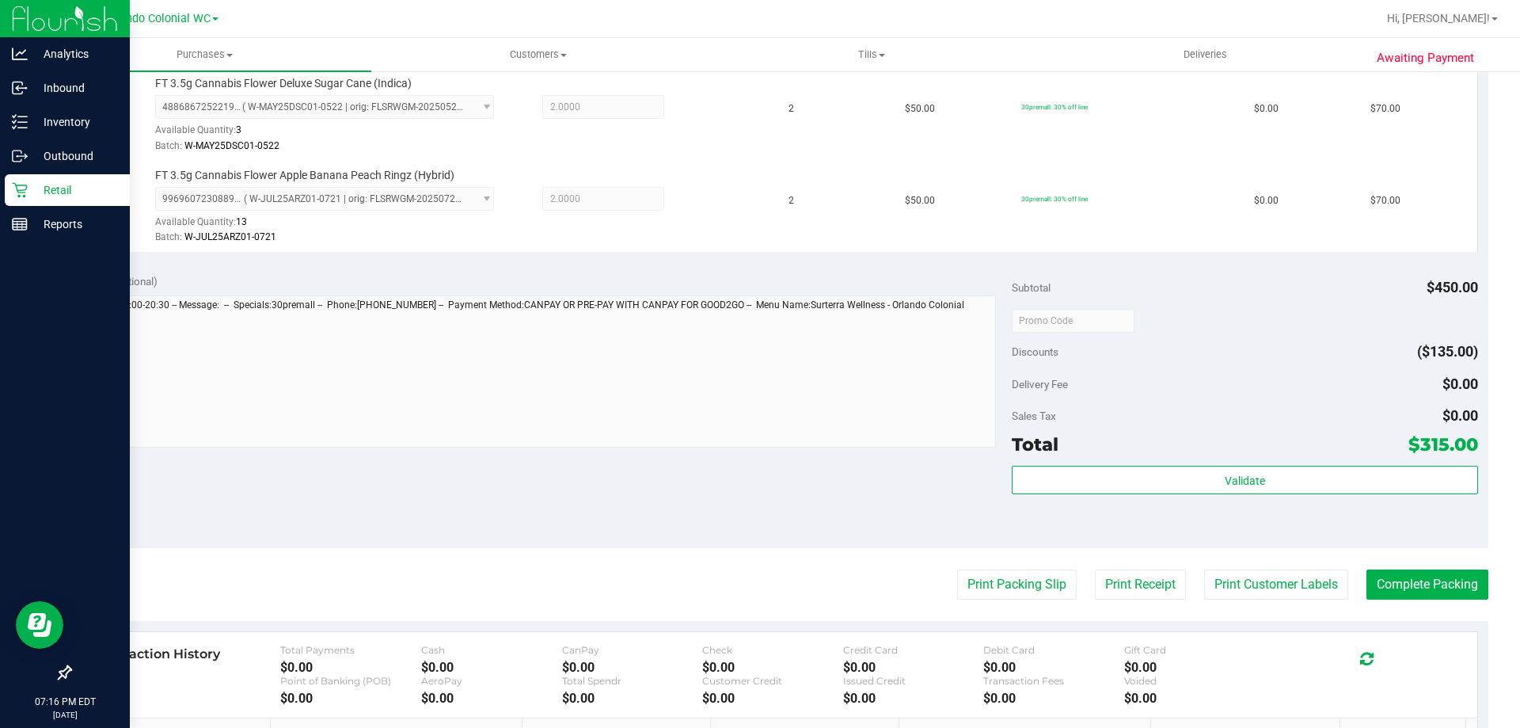 Image resolution: width=1520 pixels, height=728 pixels. I want to click on span: Total, so click(1035, 444).